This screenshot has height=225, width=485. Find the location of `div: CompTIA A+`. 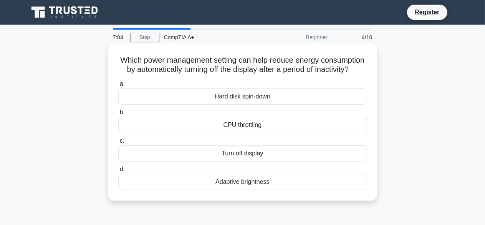

div: CompTIA A+ is located at coordinates (212, 37).